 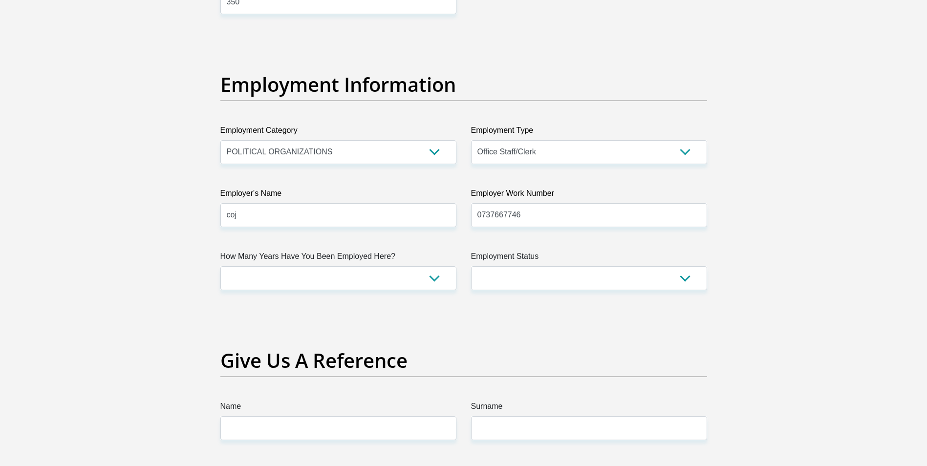 What do you see at coordinates (589, 215) in the screenshot?
I see `input: Employer Work Number` at bounding box center [589, 215].